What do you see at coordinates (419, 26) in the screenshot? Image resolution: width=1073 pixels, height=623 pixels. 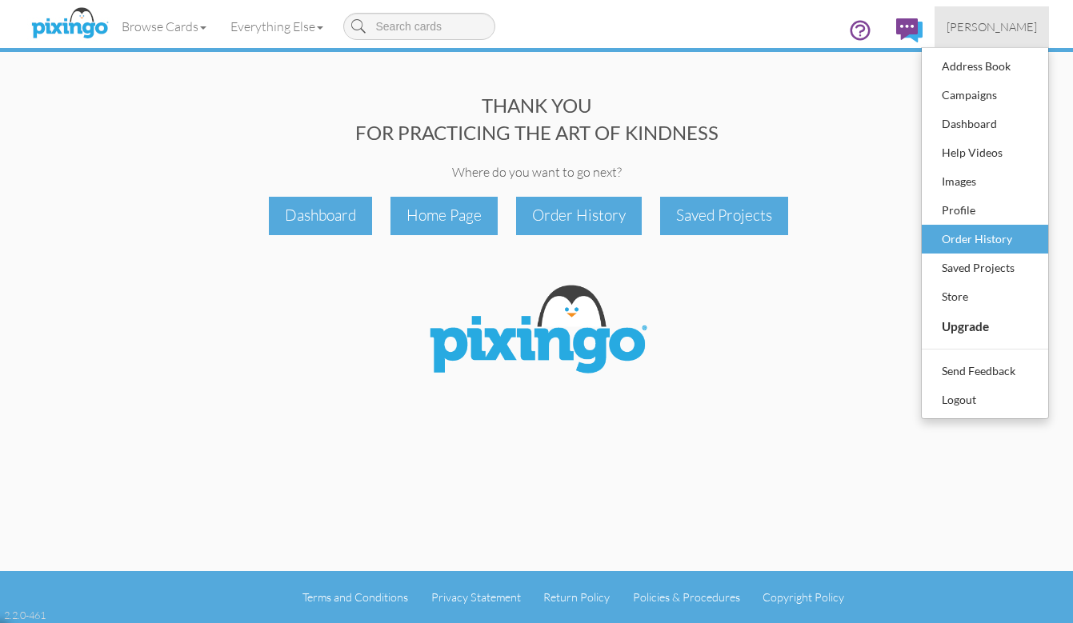 I see `input: Search cards` at bounding box center [419, 26].